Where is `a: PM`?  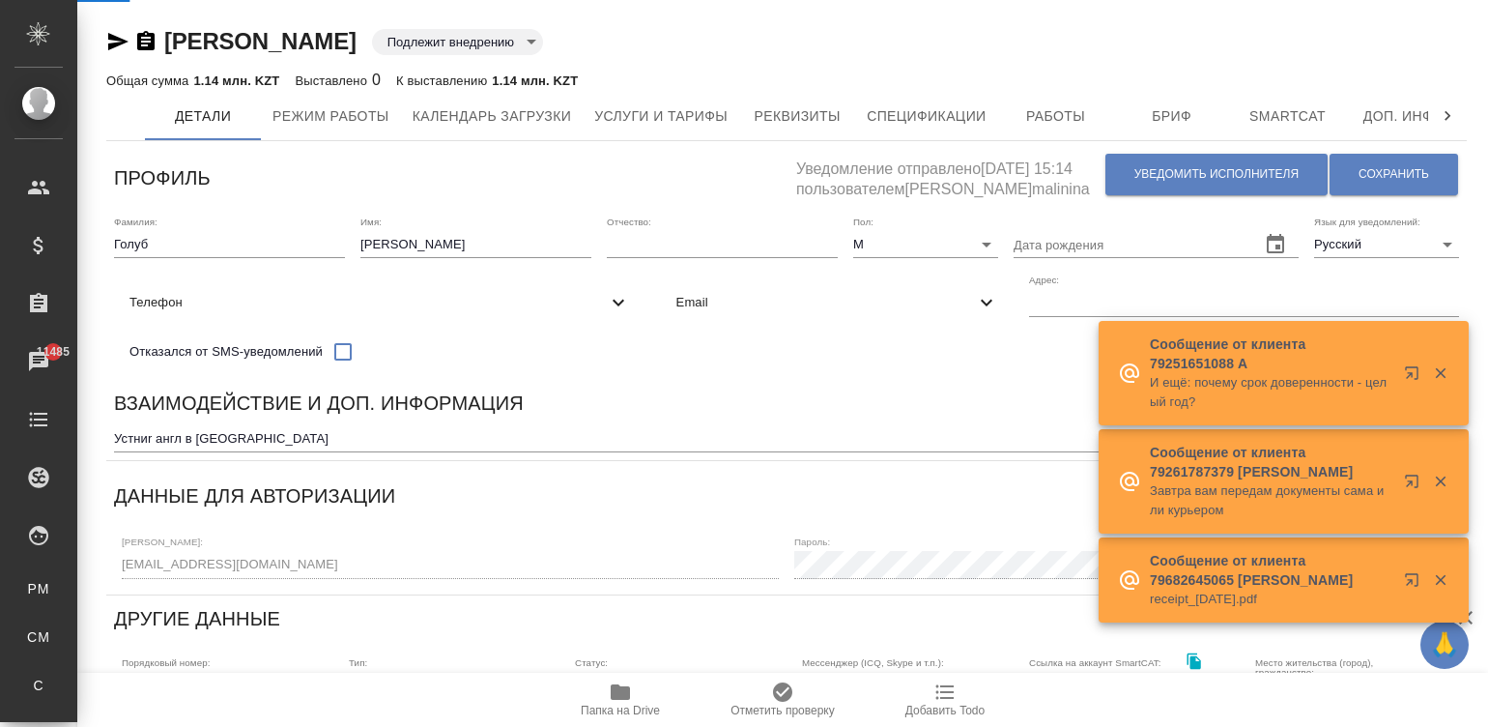
a: PM is located at coordinates (39, 589).